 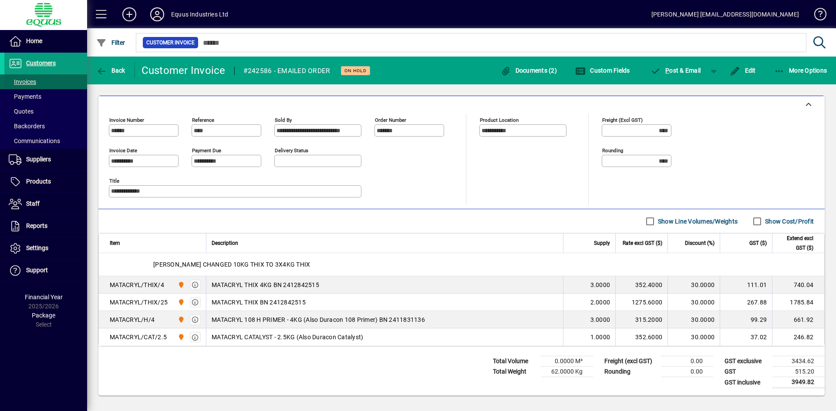 What do you see at coordinates (22, 82) in the screenshot?
I see `span: Invoices` at bounding box center [22, 82].